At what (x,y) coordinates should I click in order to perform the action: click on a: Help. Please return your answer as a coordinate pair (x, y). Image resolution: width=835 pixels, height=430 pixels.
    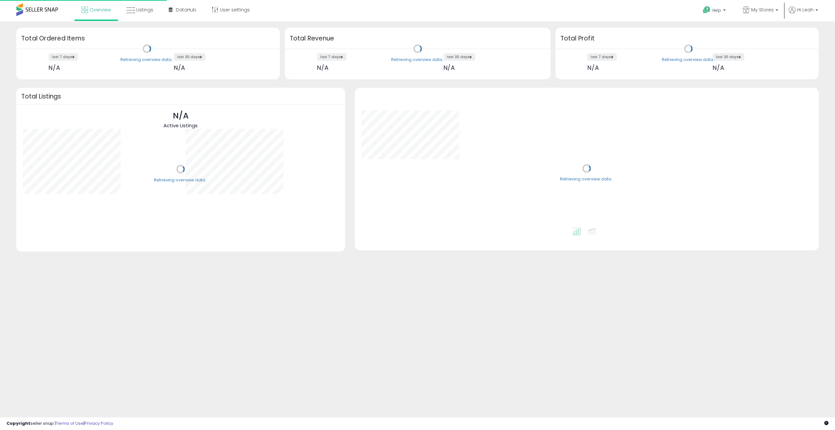
    Looking at the image, I should click on (715, 11).